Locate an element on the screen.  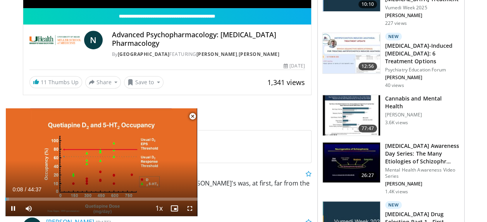
img: University of Miami is located at coordinates (55, 40).